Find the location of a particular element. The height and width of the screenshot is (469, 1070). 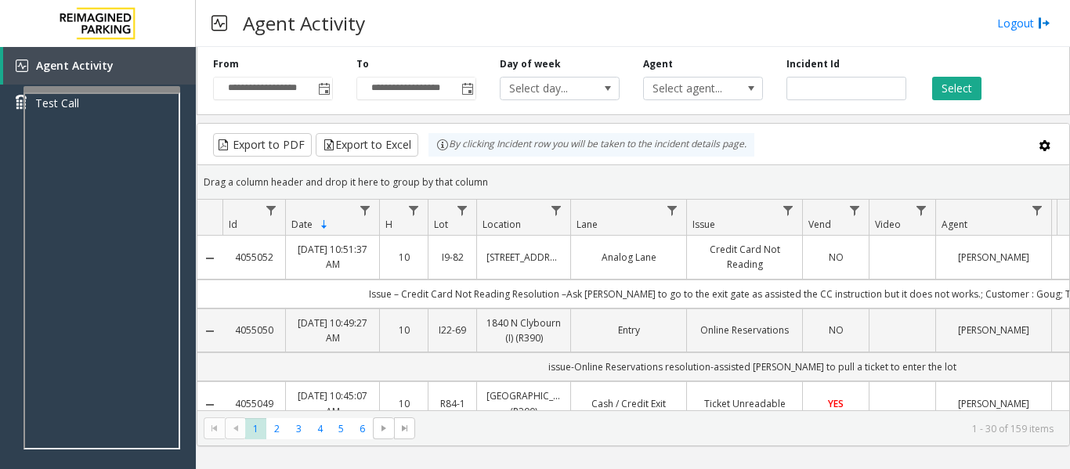

label: Incident Id is located at coordinates (813, 64).